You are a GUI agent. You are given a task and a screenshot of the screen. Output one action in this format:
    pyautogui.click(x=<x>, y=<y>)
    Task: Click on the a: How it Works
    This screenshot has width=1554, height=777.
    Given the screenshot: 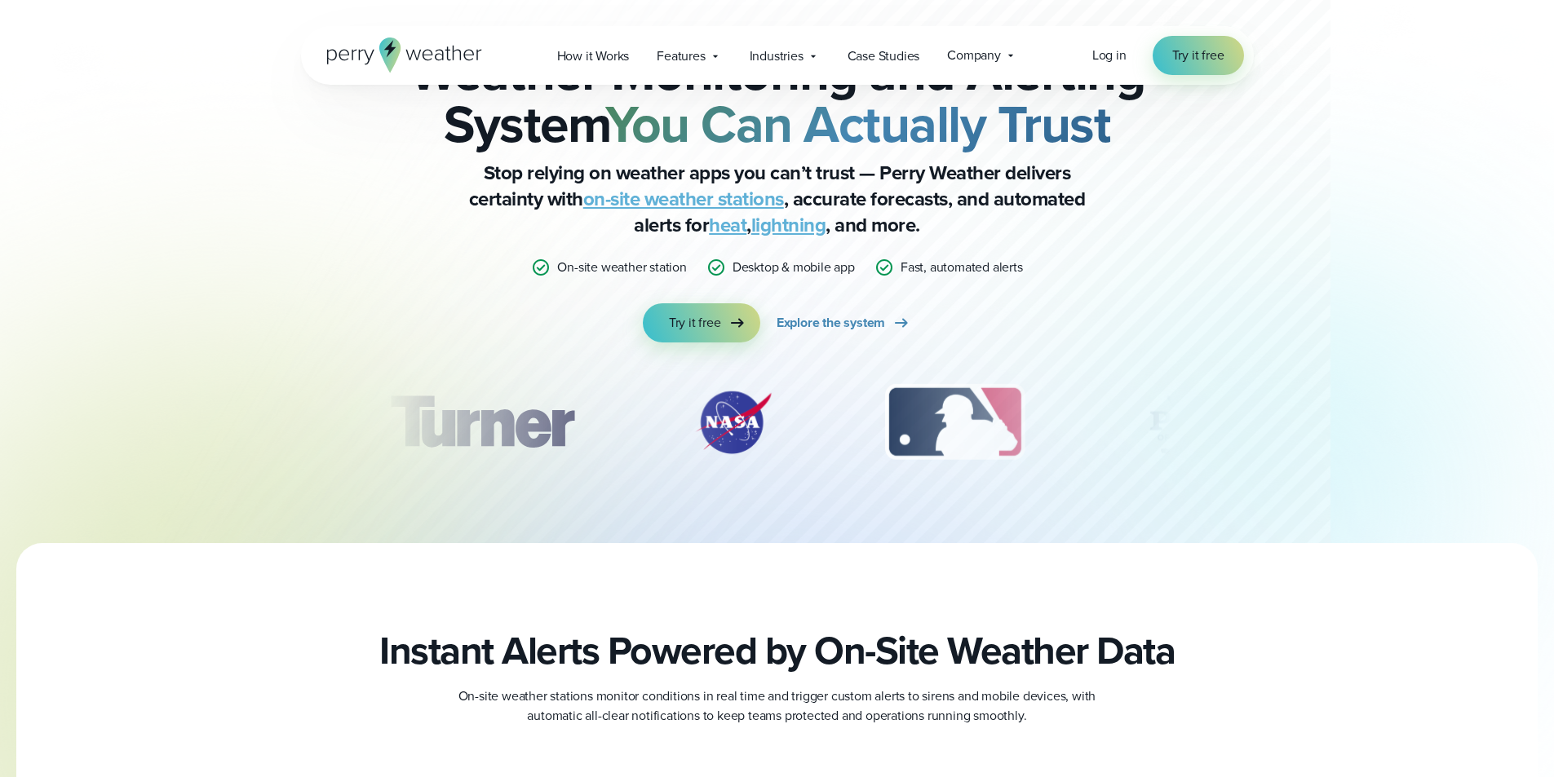 What is the action you would take?
    pyautogui.click(x=593, y=55)
    